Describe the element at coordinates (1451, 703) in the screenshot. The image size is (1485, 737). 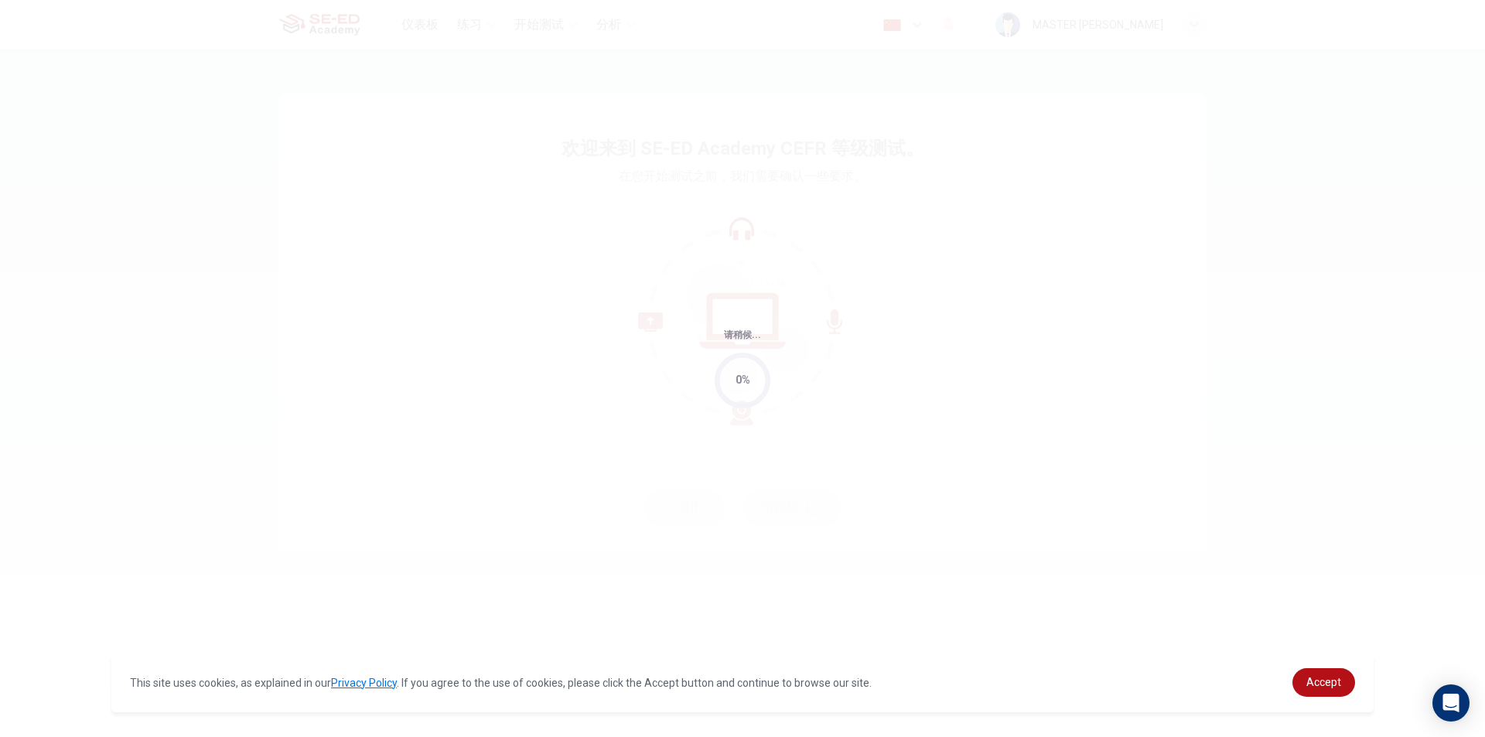
I see `div: Open Intercom Messenger` at that location.